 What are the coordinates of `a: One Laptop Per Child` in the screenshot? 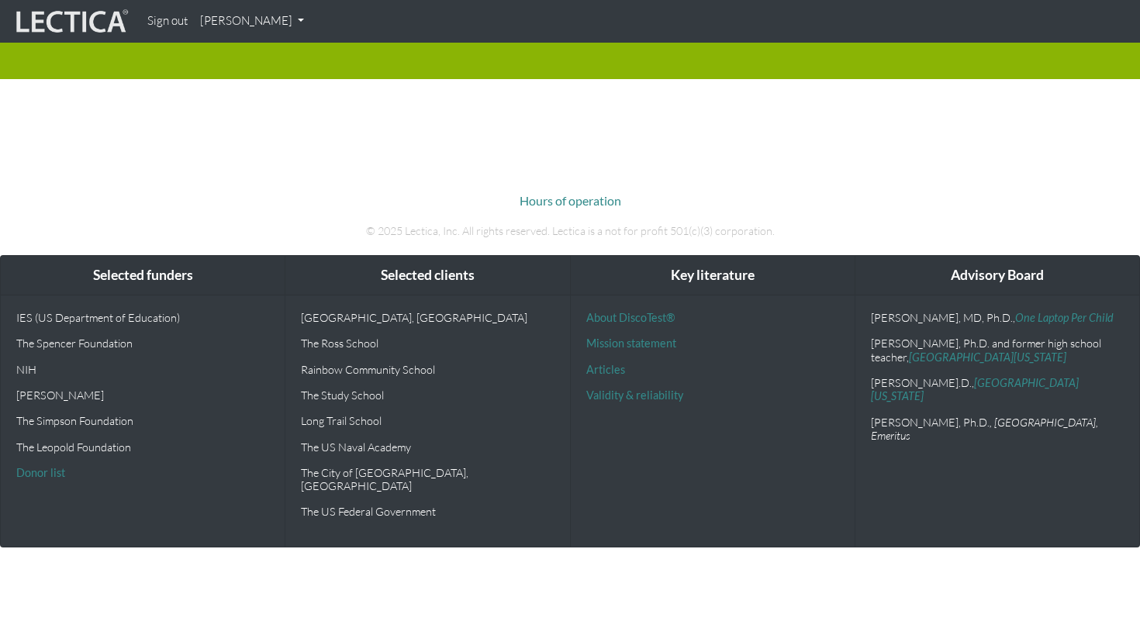 It's located at (1064, 317).